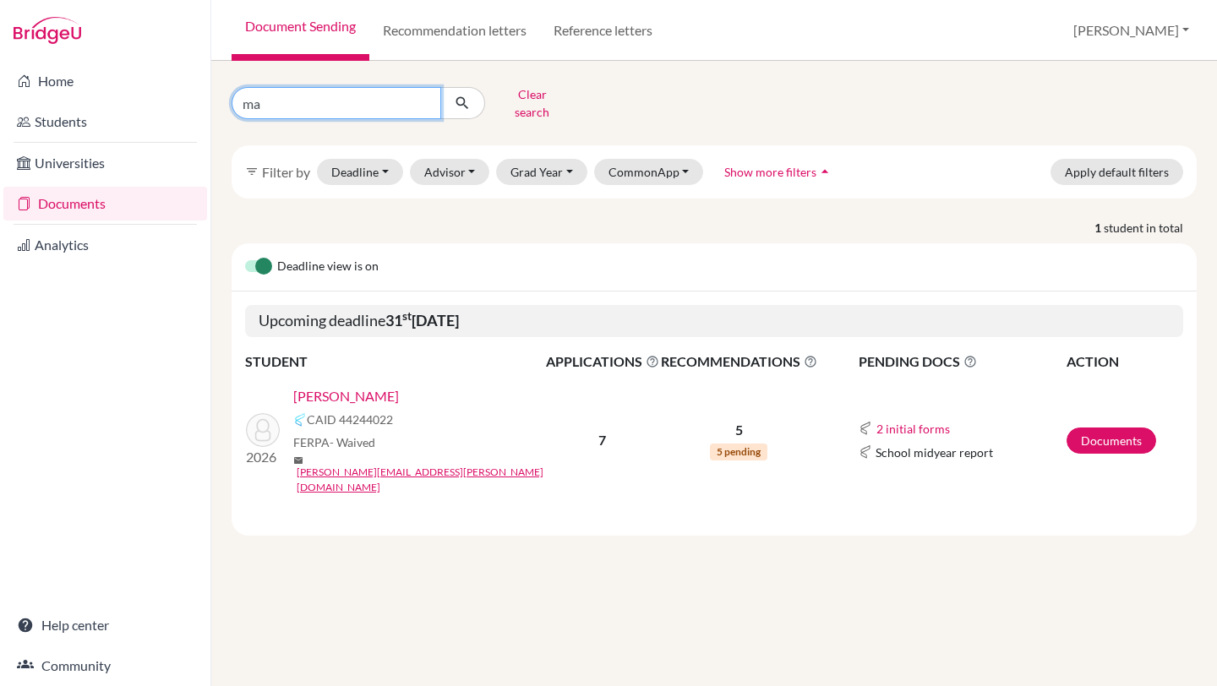 The width and height of the screenshot is (1217, 686). Describe the element at coordinates (1124, 362) in the screenshot. I see `th: ACTION` at that location.